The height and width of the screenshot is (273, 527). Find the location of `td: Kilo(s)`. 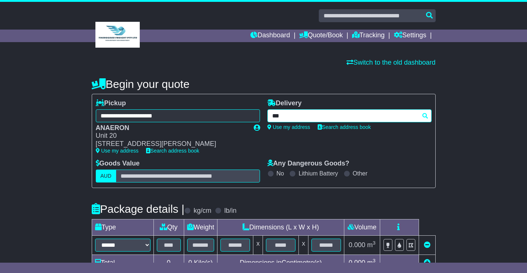

td: Kilo(s) is located at coordinates (201, 263).